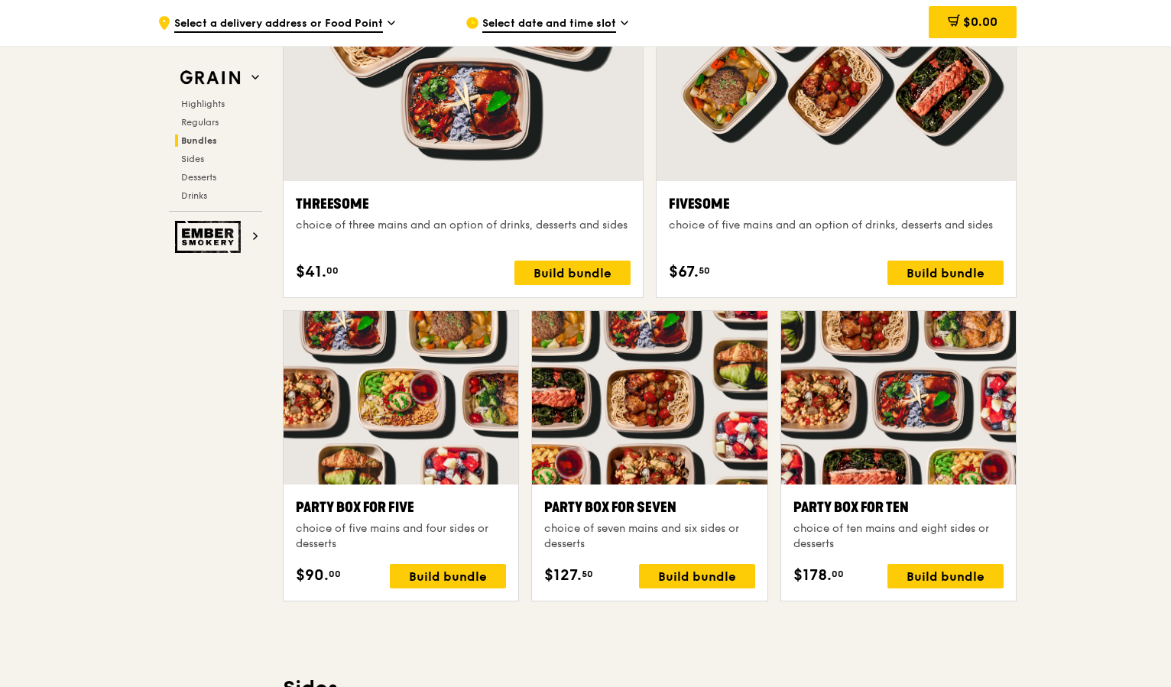  I want to click on div: Fivesome, so click(836, 204).